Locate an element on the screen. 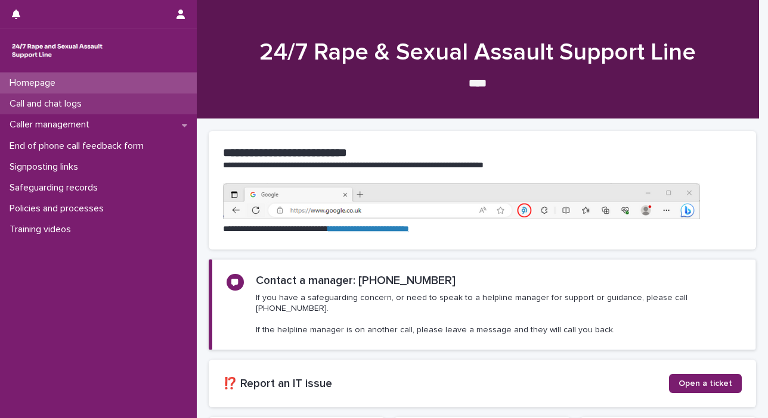  img: rhQMoQhaT3yELyF149Cw is located at coordinates (57, 51).